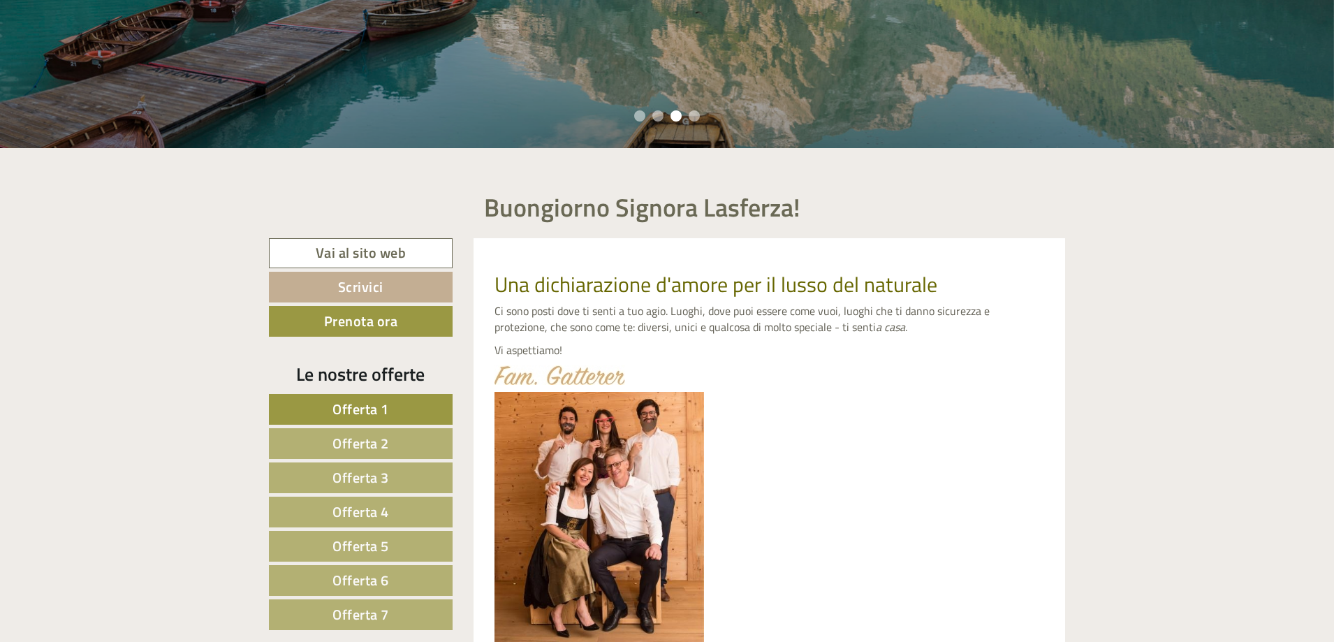  I want to click on p: Vi aspettiamo!, so click(770, 350).